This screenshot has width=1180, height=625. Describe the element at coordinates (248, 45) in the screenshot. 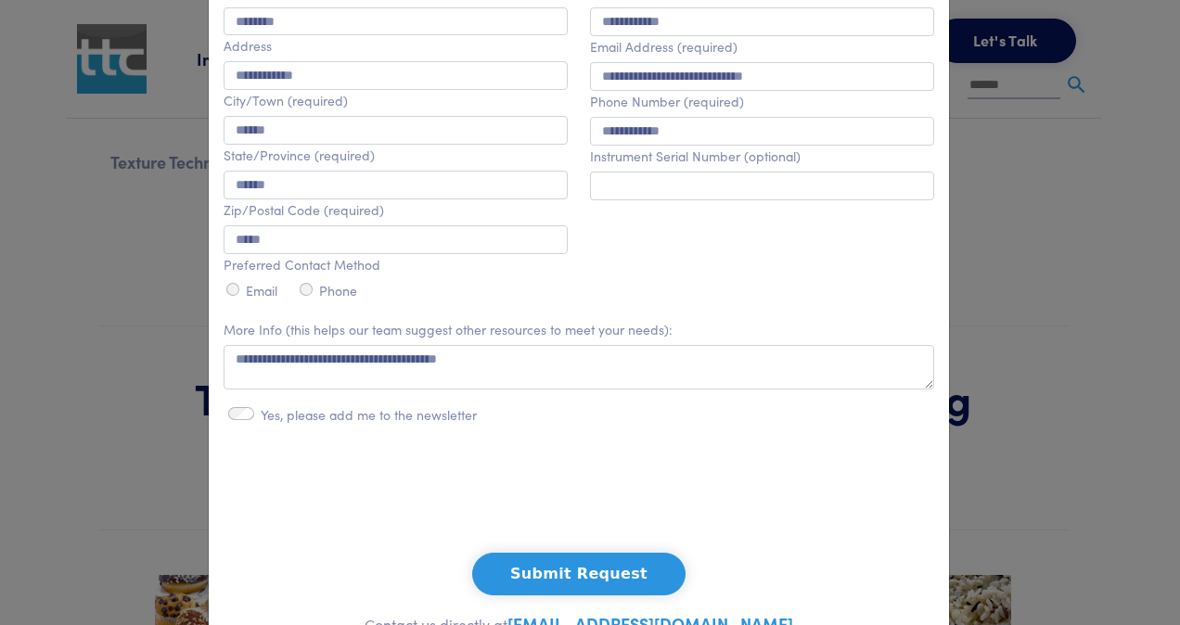

I see `label: Address` at that location.